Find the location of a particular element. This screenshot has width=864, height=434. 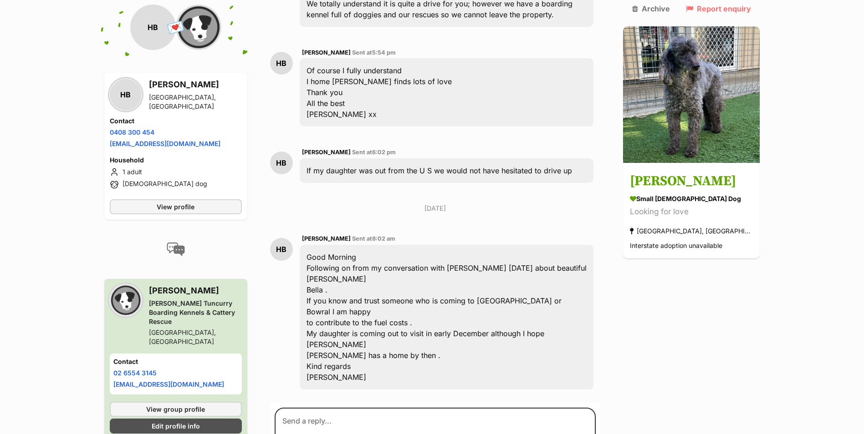

span: View group profile is located at coordinates (175, 409).